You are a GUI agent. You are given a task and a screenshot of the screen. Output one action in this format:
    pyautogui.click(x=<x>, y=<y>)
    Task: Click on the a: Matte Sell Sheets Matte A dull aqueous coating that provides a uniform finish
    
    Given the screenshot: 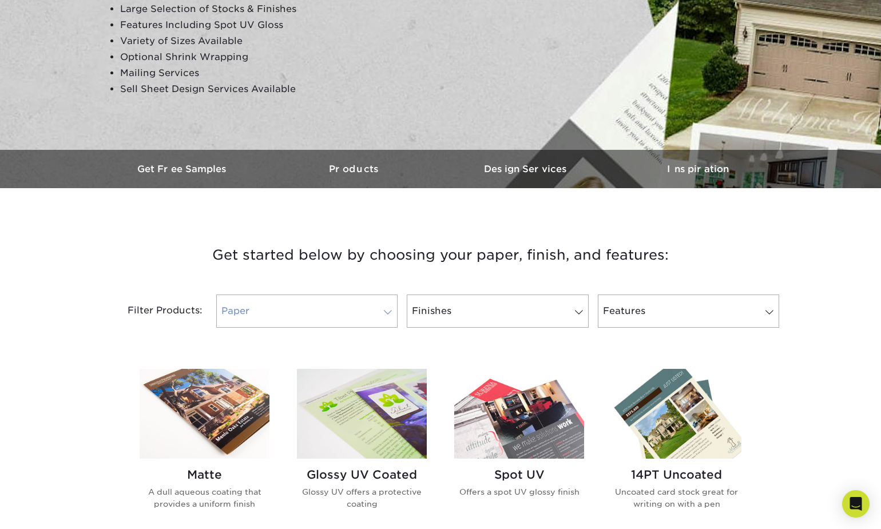 What is the action you would take?
    pyautogui.click(x=204, y=448)
    